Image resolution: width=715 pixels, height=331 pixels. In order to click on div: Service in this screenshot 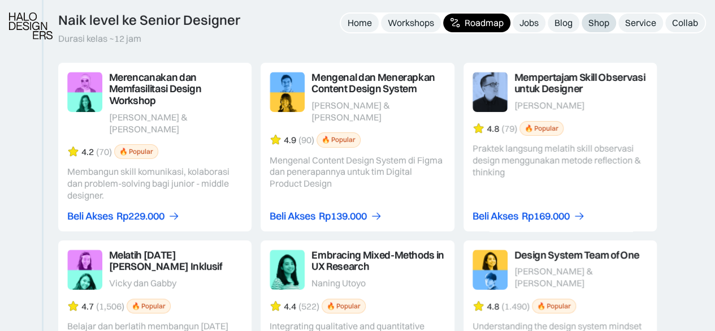, I will do `click(641, 23)`.